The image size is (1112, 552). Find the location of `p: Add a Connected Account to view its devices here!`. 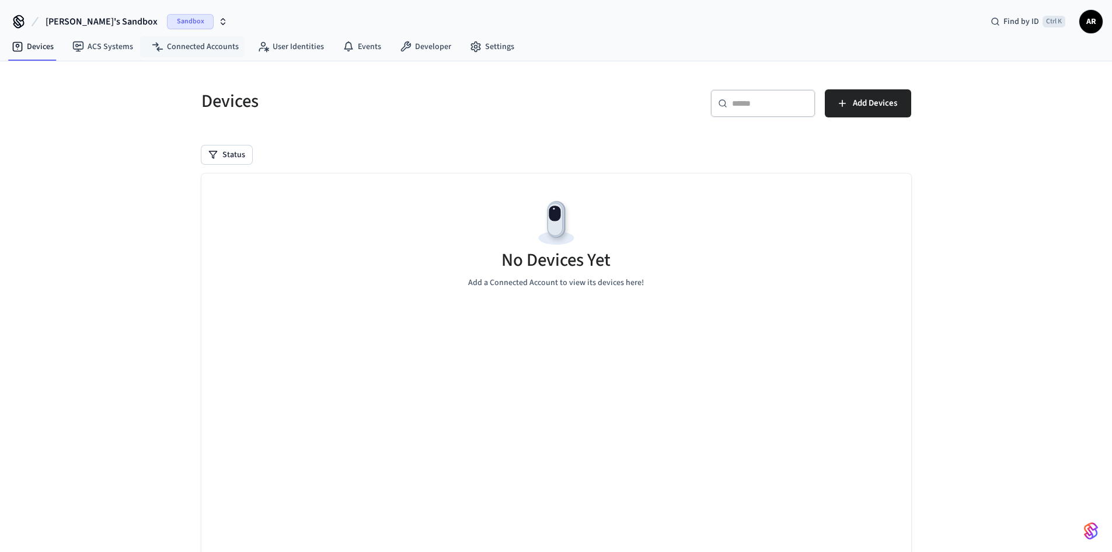

p: Add a Connected Account to view its devices here! is located at coordinates (556, 283).